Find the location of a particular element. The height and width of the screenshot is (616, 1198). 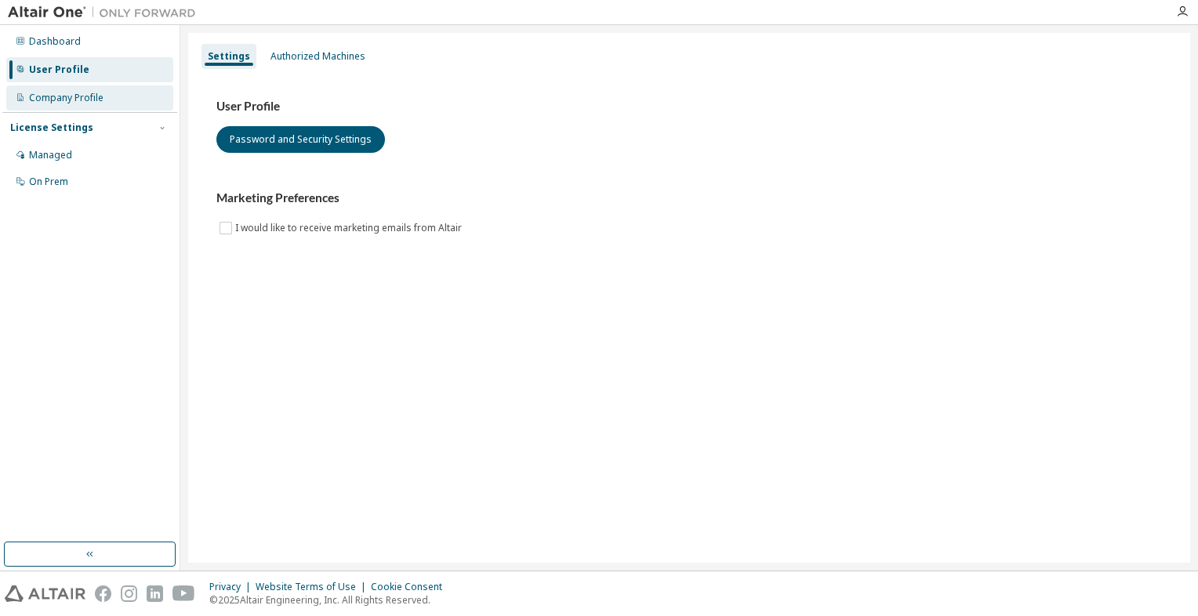

div: Privacy is located at coordinates (232, 587).